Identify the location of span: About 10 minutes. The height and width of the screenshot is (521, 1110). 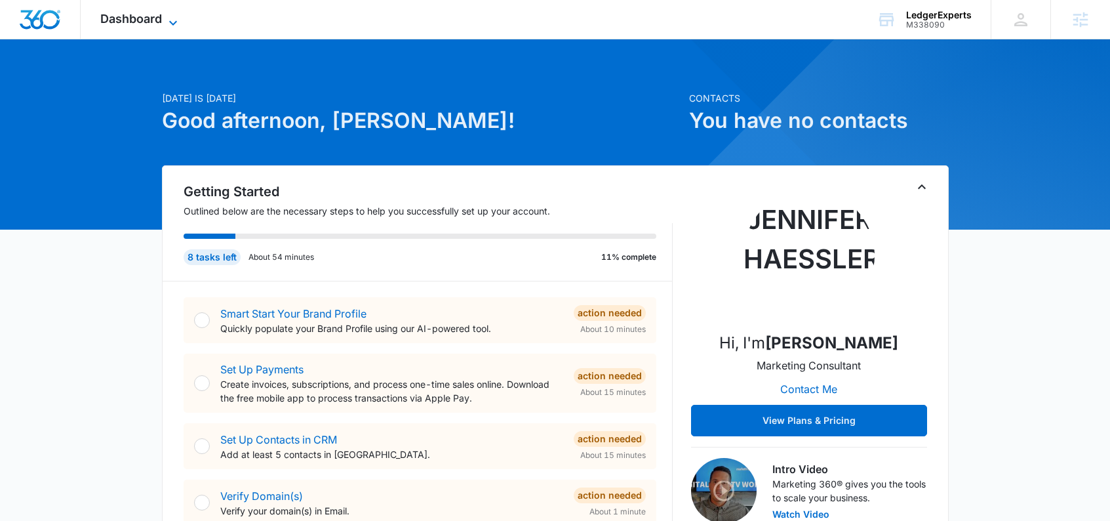
(613, 329).